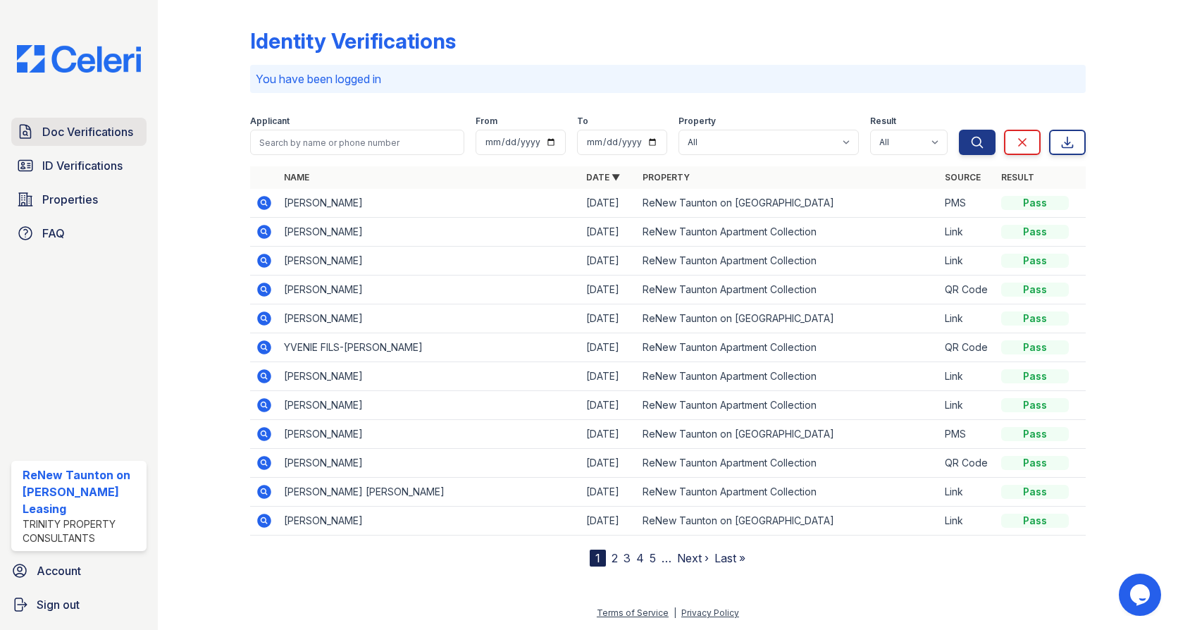  What do you see at coordinates (692, 558) in the screenshot?
I see `a: Next ›` at bounding box center [692, 558].